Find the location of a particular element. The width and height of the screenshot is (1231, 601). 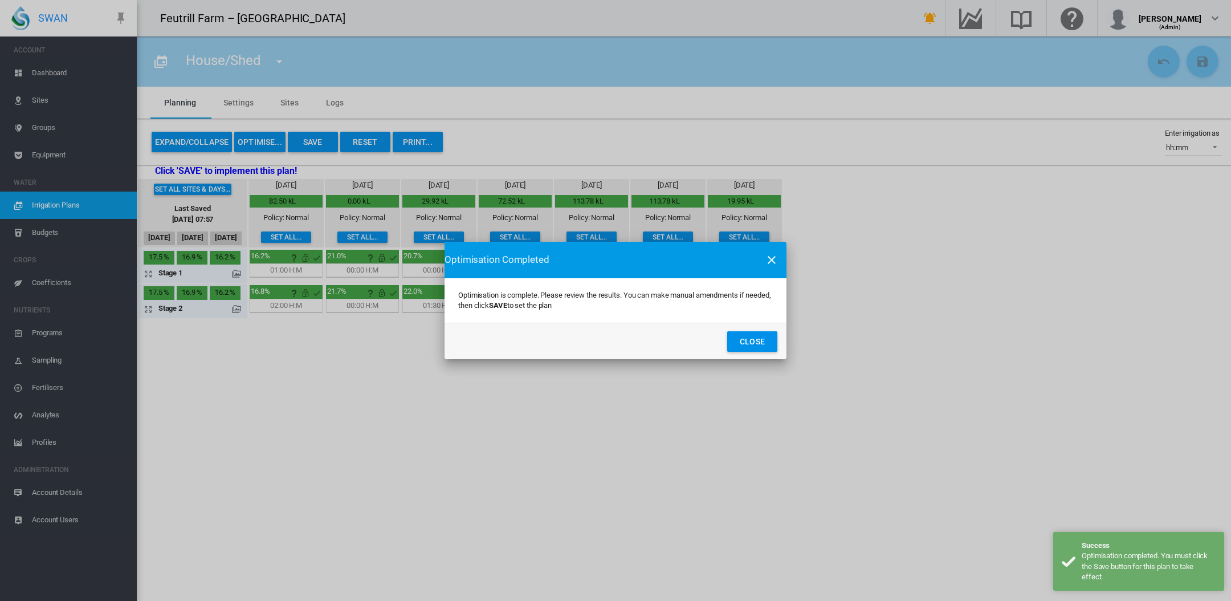

div: Optimisation completed. You must click the Save button for this plan to take effect. is located at coordinates (1148, 566).